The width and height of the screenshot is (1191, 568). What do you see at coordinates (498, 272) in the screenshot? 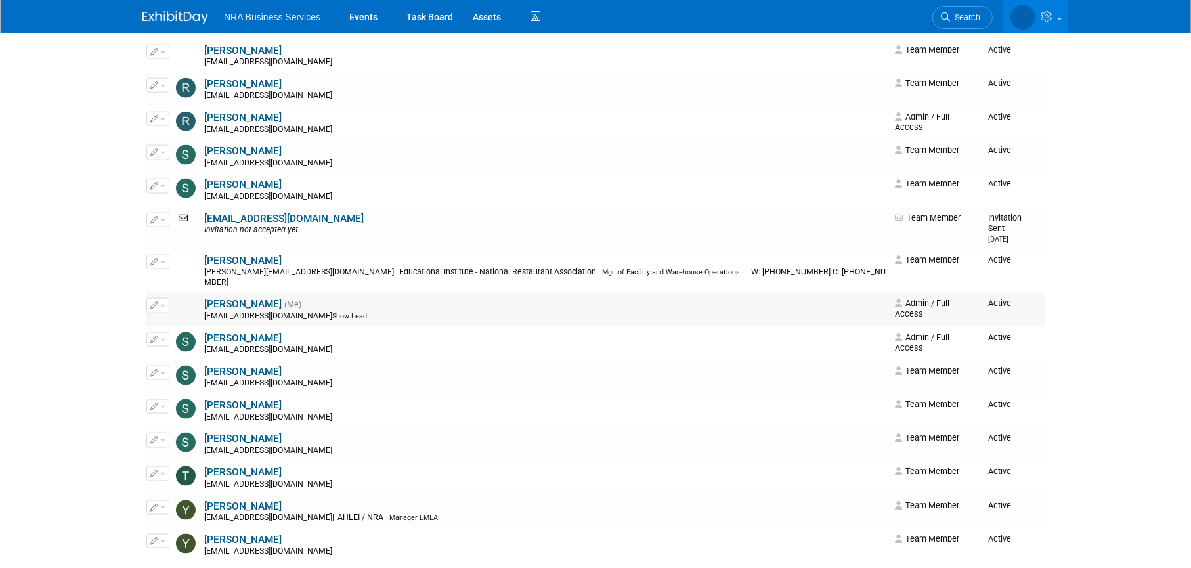
I see `span: Educational Institute - National Restaurant Association` at bounding box center [498, 272].